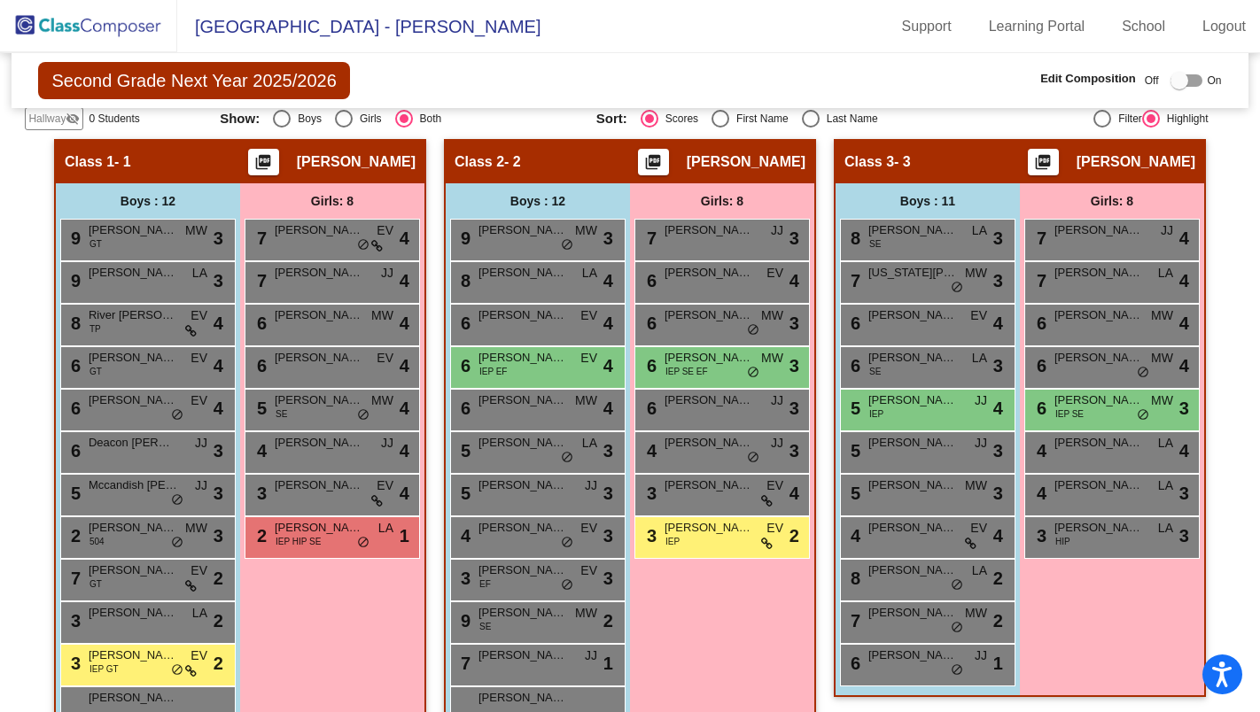  What do you see at coordinates (876, 414) in the screenshot?
I see `span: IEP` at bounding box center [876, 414].